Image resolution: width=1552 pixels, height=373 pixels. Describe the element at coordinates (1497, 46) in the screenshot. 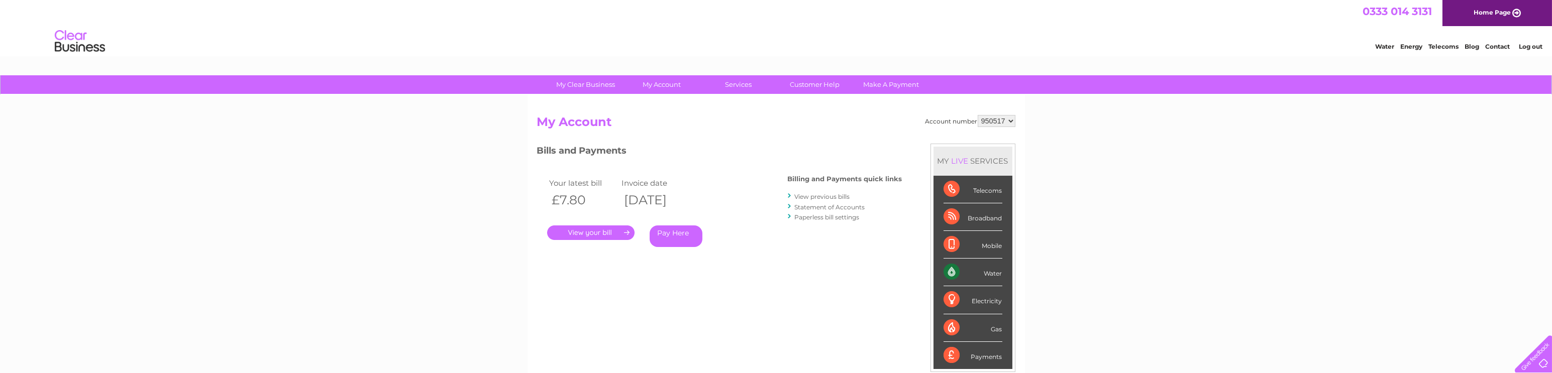

I see `a: Contact` at that location.